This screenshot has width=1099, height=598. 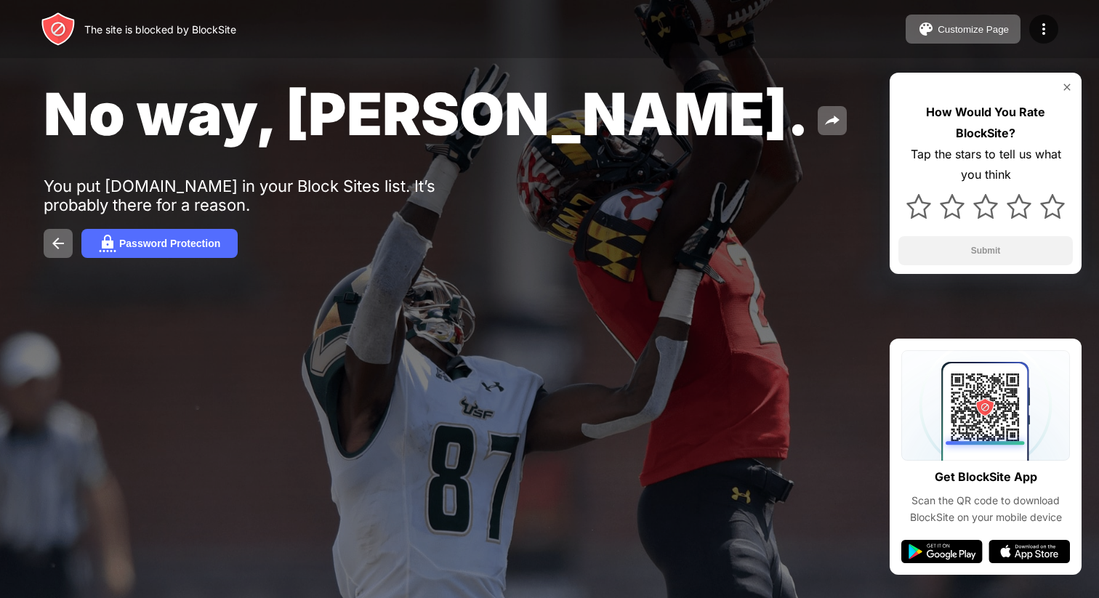 I want to click on div: Tap the stars to tell us what you think, so click(x=986, y=165).